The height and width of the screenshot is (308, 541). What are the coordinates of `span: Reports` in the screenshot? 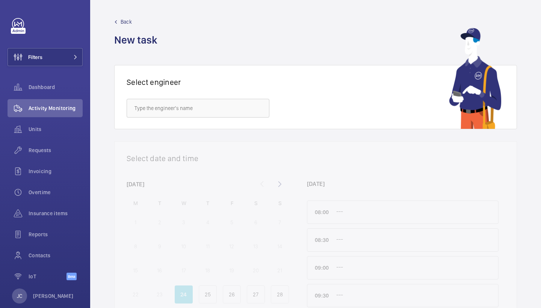 It's located at (56, 235).